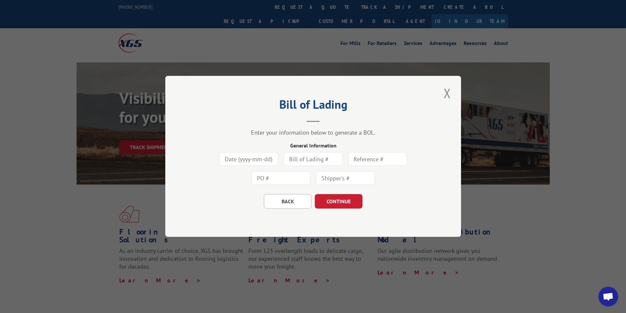 The image size is (626, 313). I want to click on button: CONTINUE, so click(338, 202).